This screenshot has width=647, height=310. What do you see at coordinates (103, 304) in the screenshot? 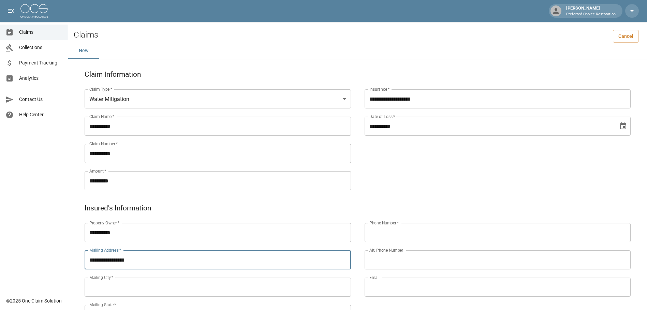
I see `label: Mailing State` at bounding box center [103, 304].